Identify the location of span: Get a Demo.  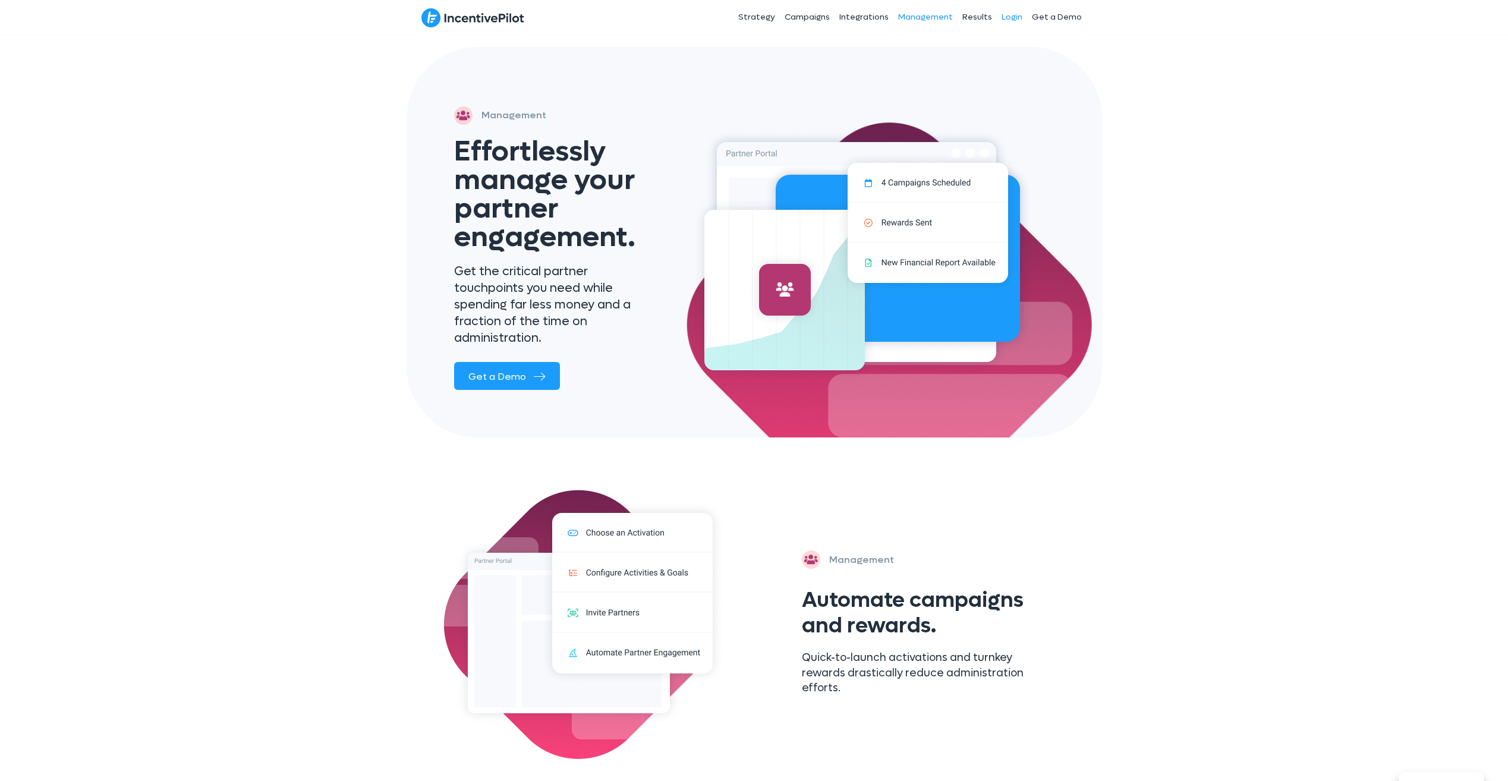
(497, 376).